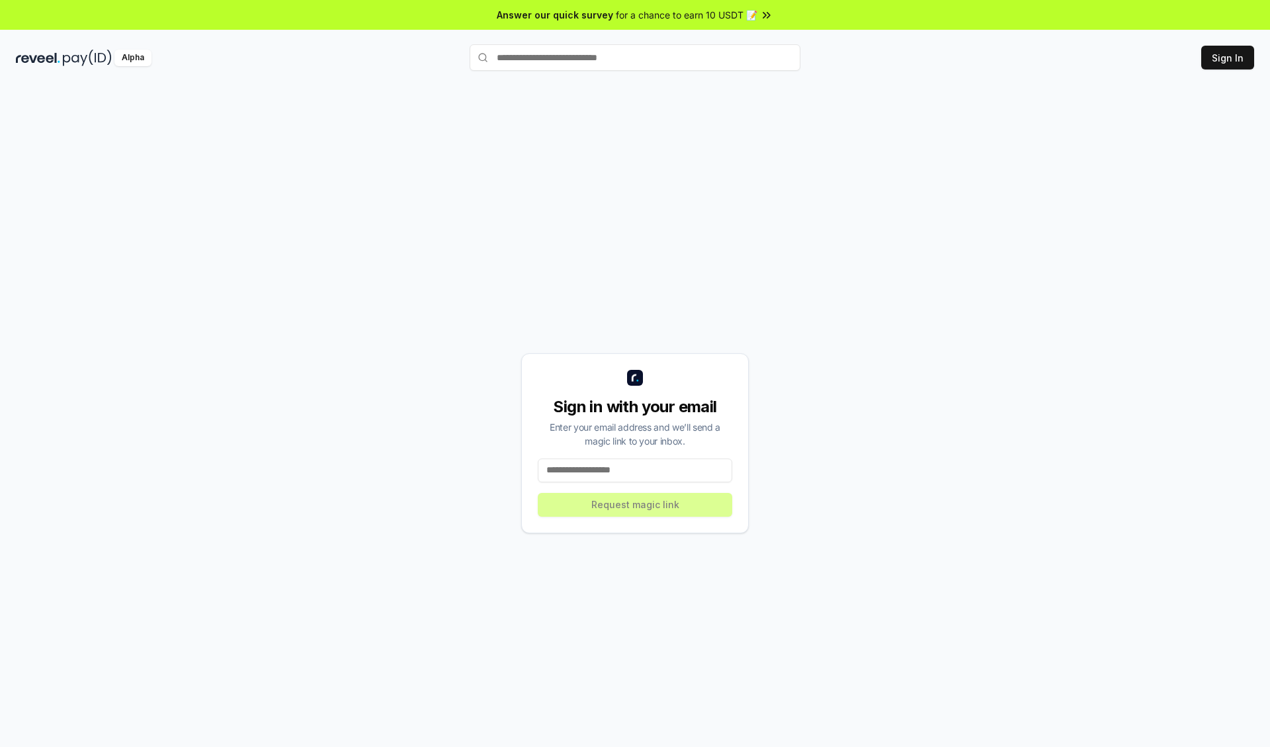 The image size is (1270, 747). Describe the element at coordinates (1228, 58) in the screenshot. I see `button: Sign In` at that location.